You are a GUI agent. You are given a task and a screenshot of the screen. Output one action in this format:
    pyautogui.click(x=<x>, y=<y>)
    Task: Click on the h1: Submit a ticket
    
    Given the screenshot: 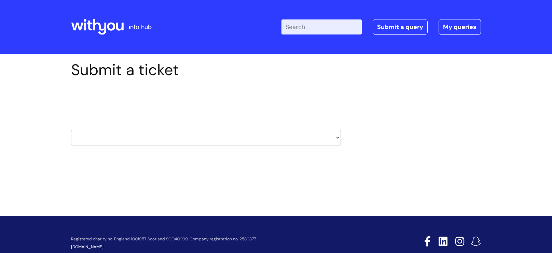 What is the action you would take?
    pyautogui.click(x=206, y=70)
    